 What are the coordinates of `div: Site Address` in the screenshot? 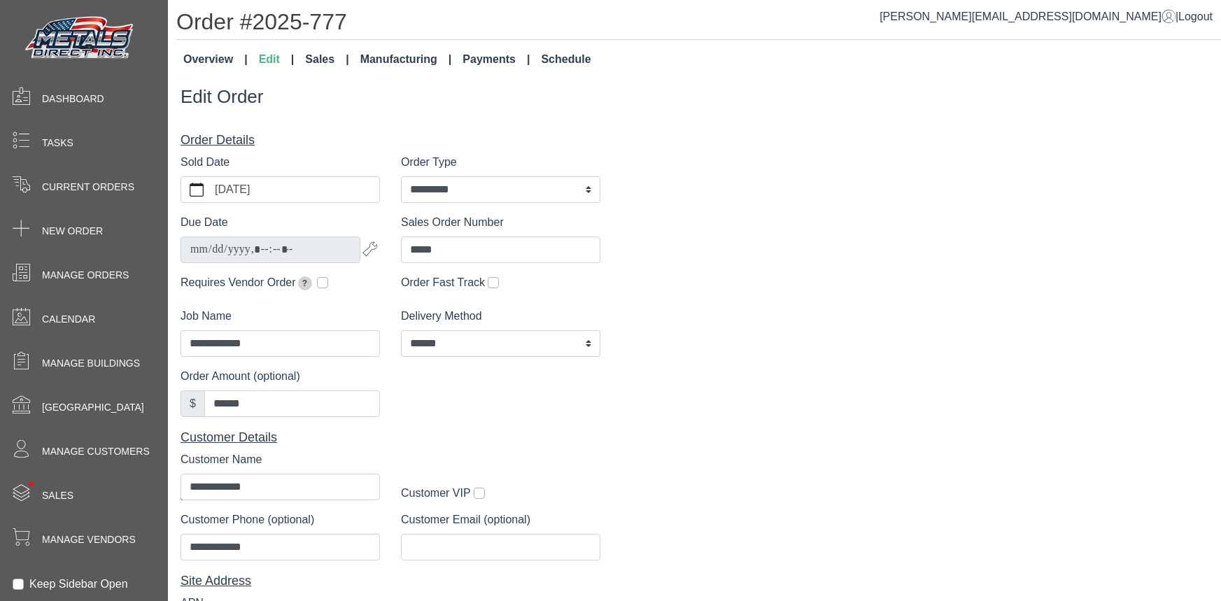 It's located at (390, 581).